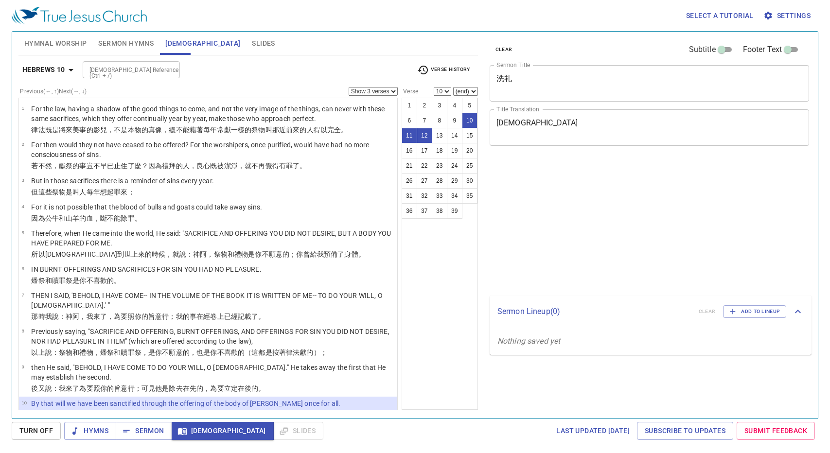 The height and width of the screenshot is (453, 830). Describe the element at coordinates (117, 218) in the screenshot. I see `wg129: ，斷不能` at that location.